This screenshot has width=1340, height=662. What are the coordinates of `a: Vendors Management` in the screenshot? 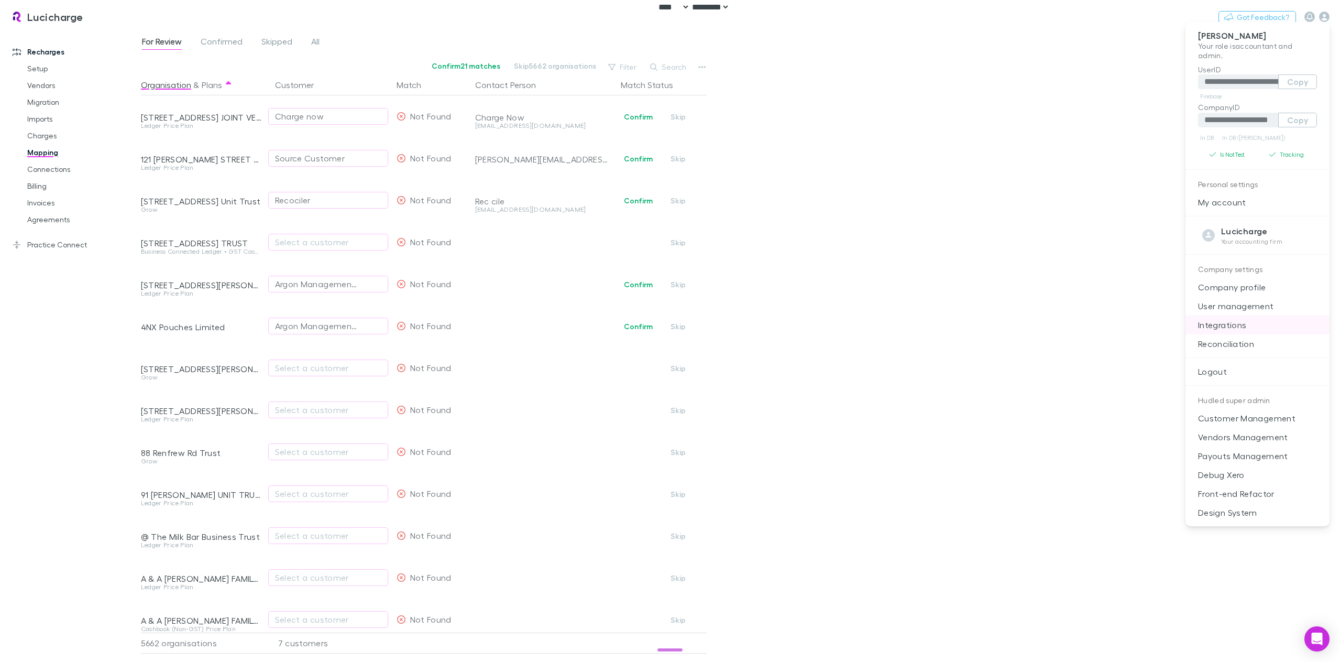 It's located at (1257, 437).